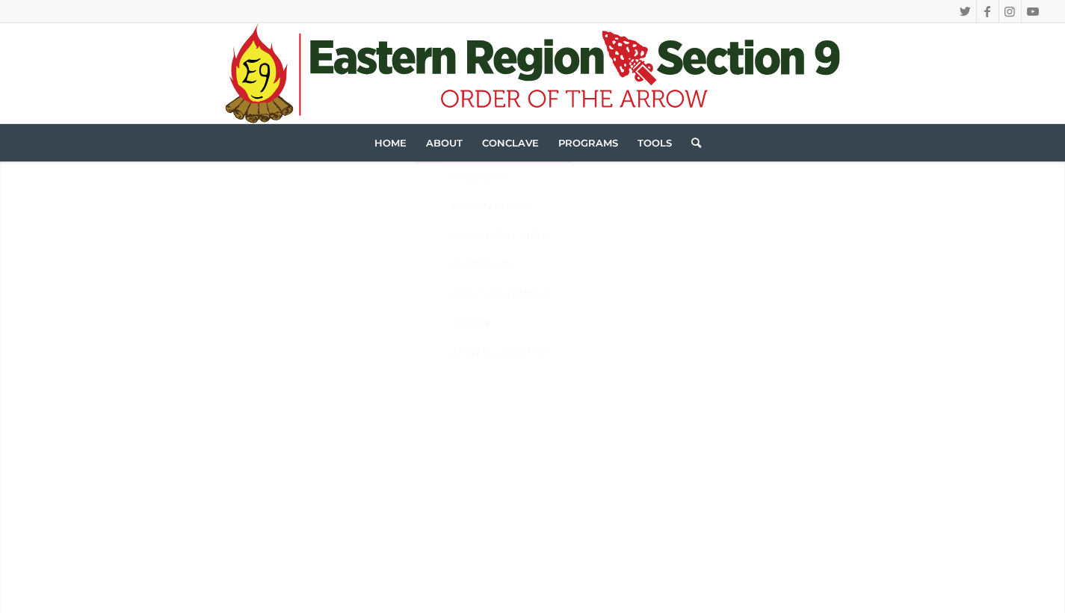 This screenshot has height=613, width=1065. Describe the element at coordinates (499, 351) in the screenshot. I see `span: What is a Section?` at that location.